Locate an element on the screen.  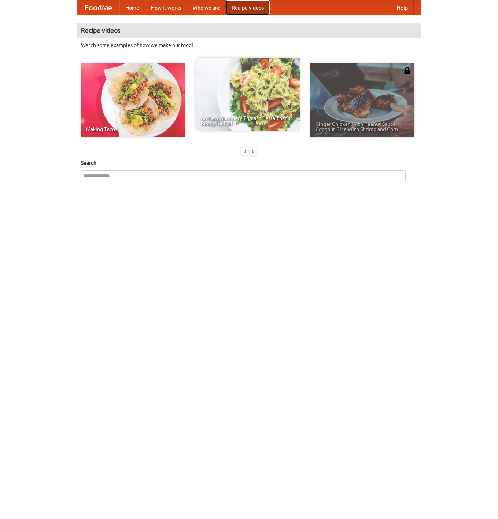
h4: Recipe videos is located at coordinates (249, 30).